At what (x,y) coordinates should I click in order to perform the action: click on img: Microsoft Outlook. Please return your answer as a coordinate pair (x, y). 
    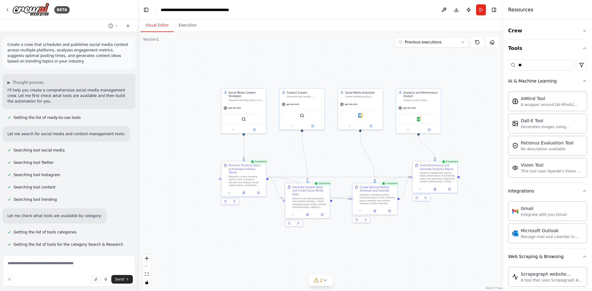
    Looking at the image, I should click on (515, 234).